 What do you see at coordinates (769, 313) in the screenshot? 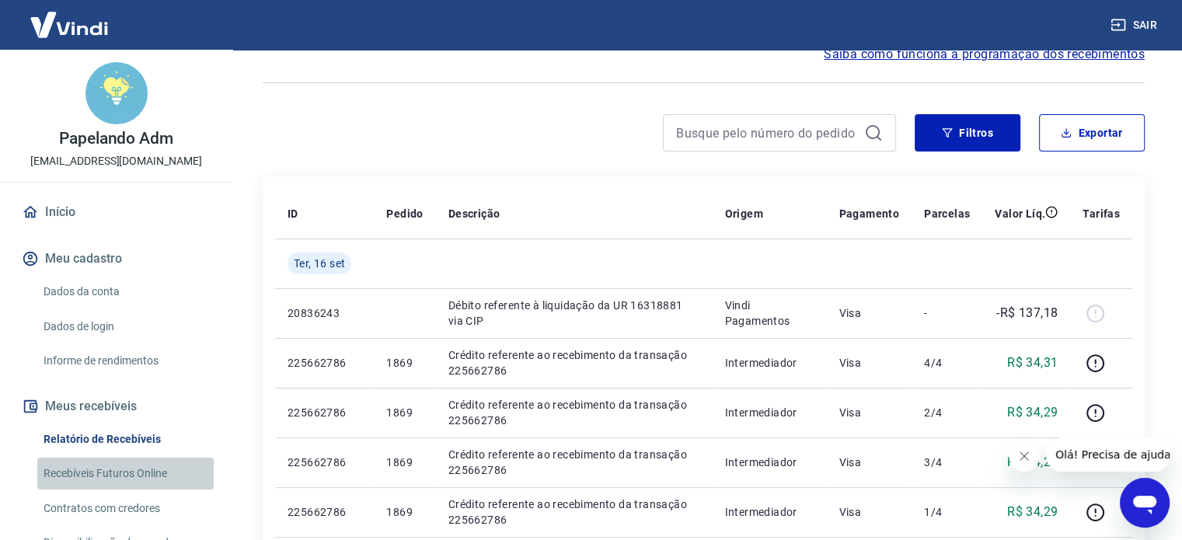
I see `p: Vindi Pagamentos` at bounding box center [769, 313].